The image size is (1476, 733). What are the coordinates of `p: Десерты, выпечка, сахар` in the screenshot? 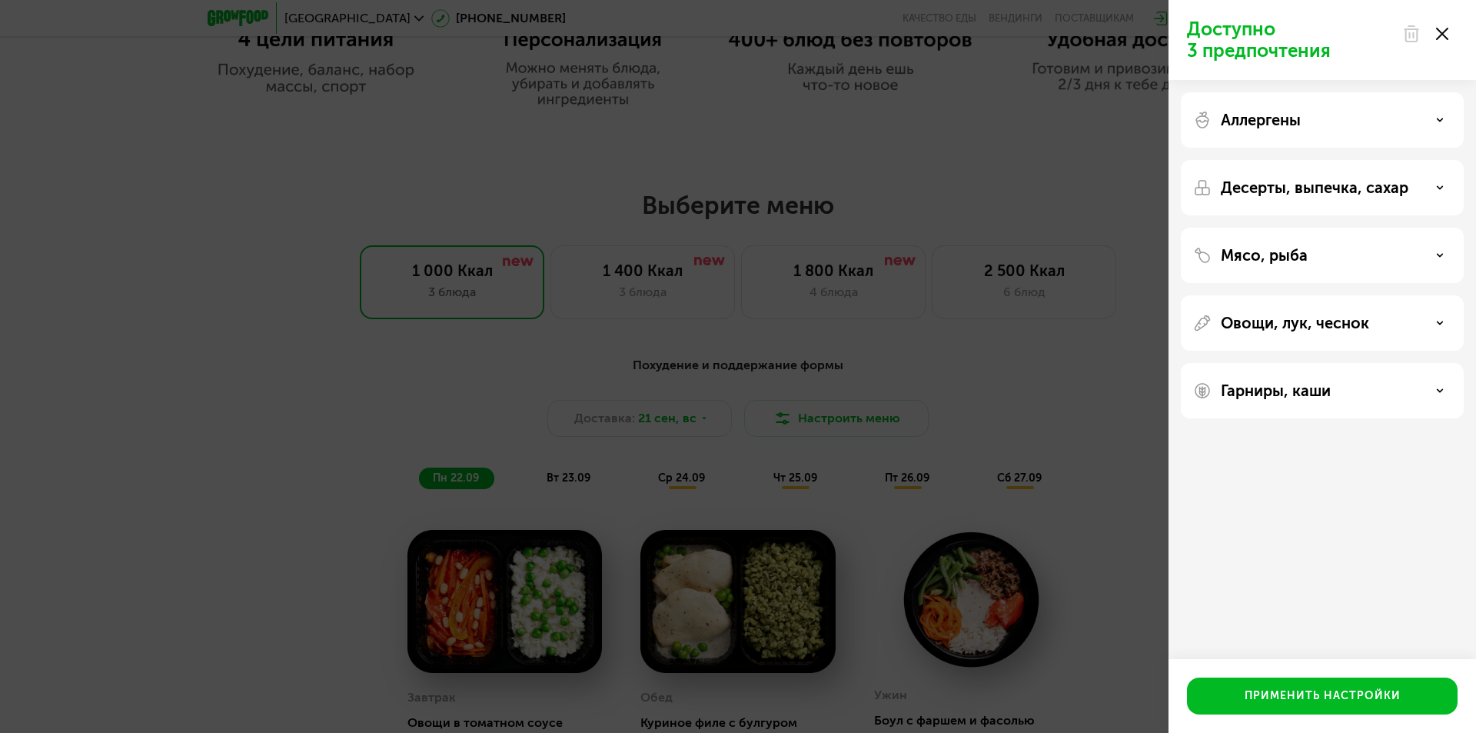 It's located at (1315, 188).